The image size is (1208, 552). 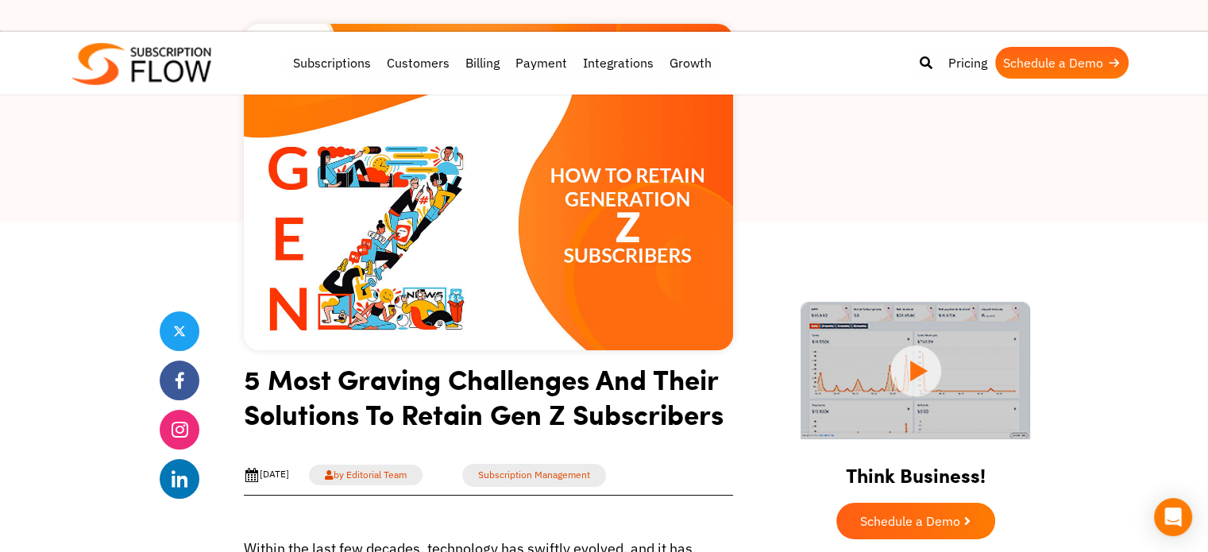 I want to click on span: Schedule a Demo, so click(x=910, y=521).